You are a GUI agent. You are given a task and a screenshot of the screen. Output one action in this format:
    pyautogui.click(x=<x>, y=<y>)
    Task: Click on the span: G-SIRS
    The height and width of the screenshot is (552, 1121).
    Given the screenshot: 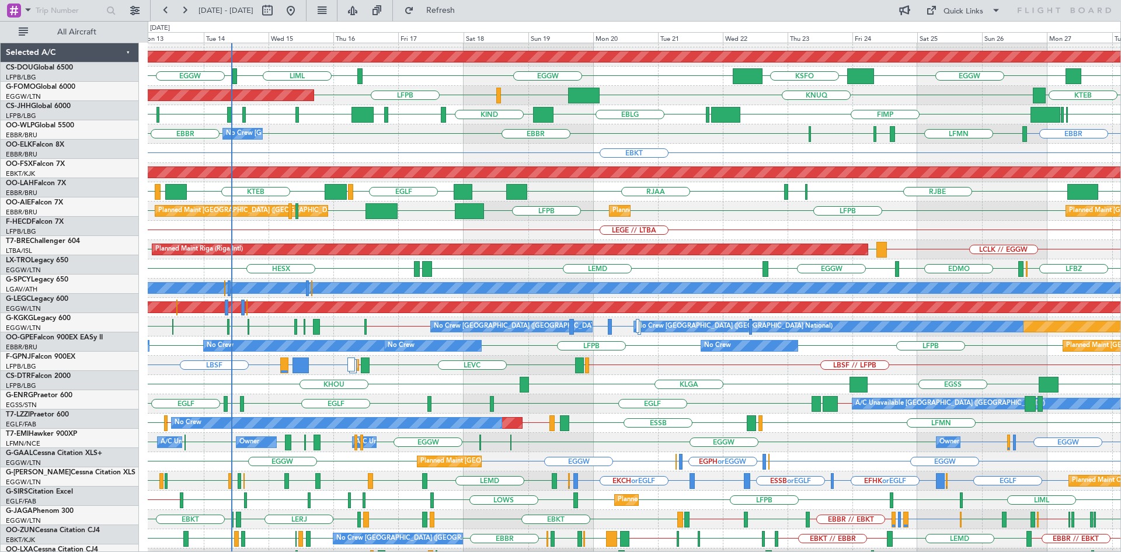 What is the action you would take?
    pyautogui.click(x=17, y=492)
    